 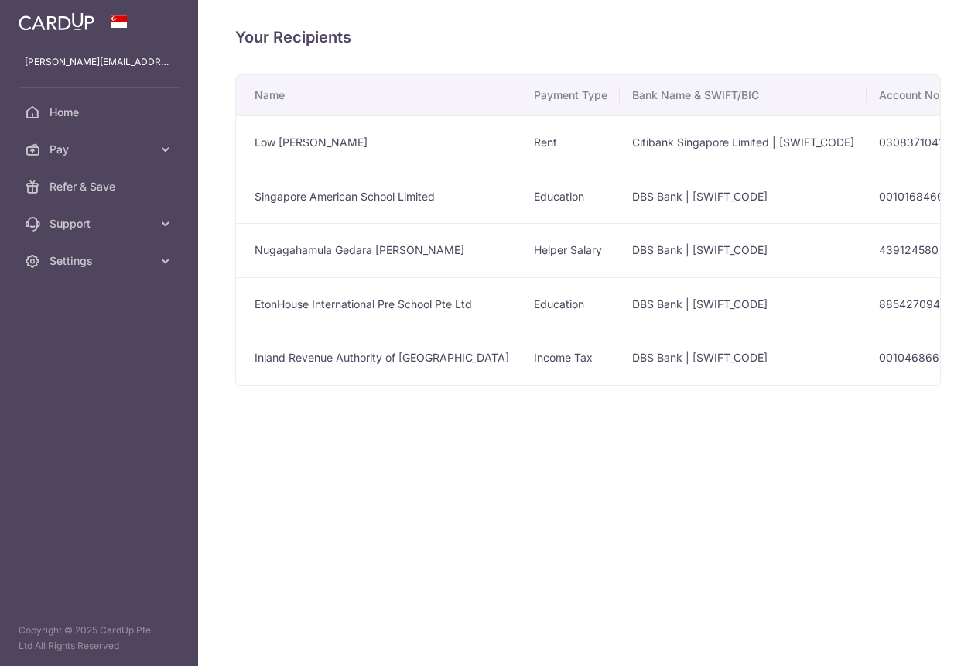 What do you see at coordinates (917, 197) in the screenshot?
I see `td: 0010168460` at bounding box center [917, 197].